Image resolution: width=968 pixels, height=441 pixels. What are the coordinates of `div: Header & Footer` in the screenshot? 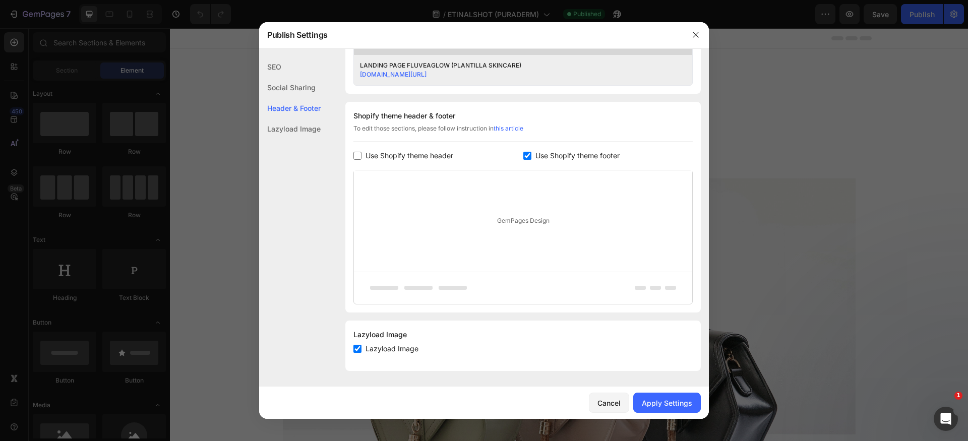 It's located at (290, 108).